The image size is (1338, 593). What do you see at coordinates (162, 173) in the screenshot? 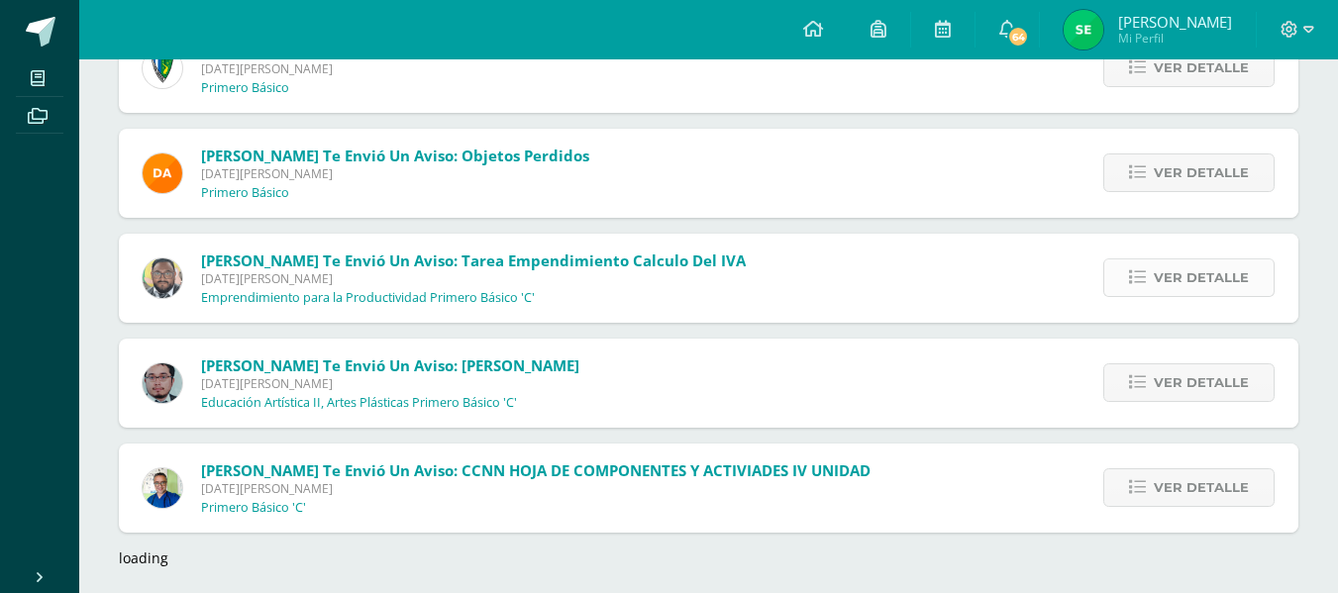
I see `img: f9d34ca01e392badc01b6cd8c48cabbd.png` at bounding box center [162, 173].